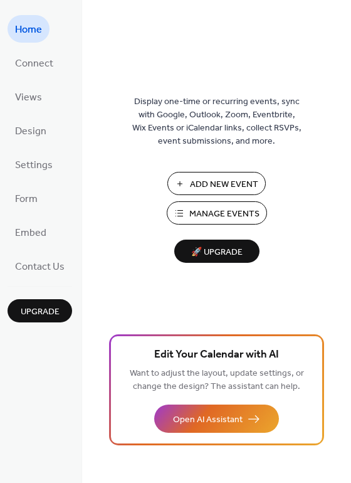 This screenshot has height=483, width=351. I want to click on span: Home, so click(28, 30).